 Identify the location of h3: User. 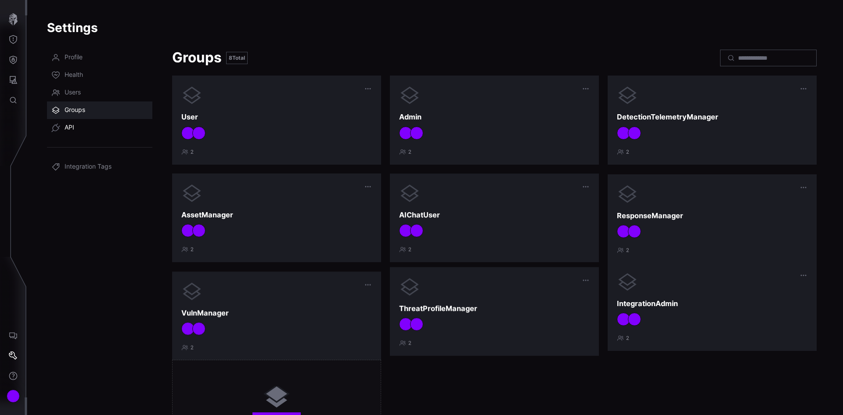
(277, 117).